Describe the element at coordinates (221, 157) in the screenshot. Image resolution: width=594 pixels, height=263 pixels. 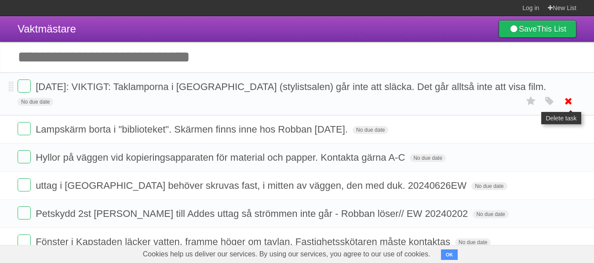
I see `span: Hyllor på väggen vid kopieringsapparaten för material och papper. Kontakta gärna A-C` at that location.